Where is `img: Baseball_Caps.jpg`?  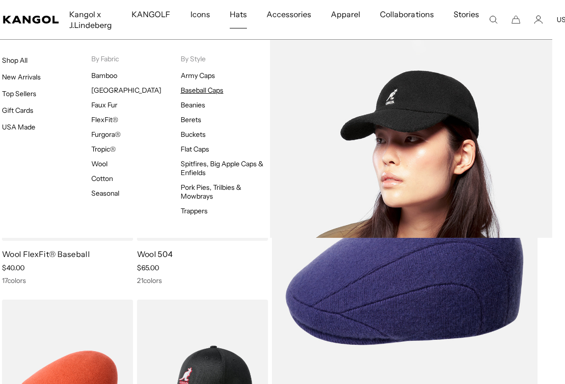
img: Baseball_Caps.jpg is located at coordinates (412, 139).